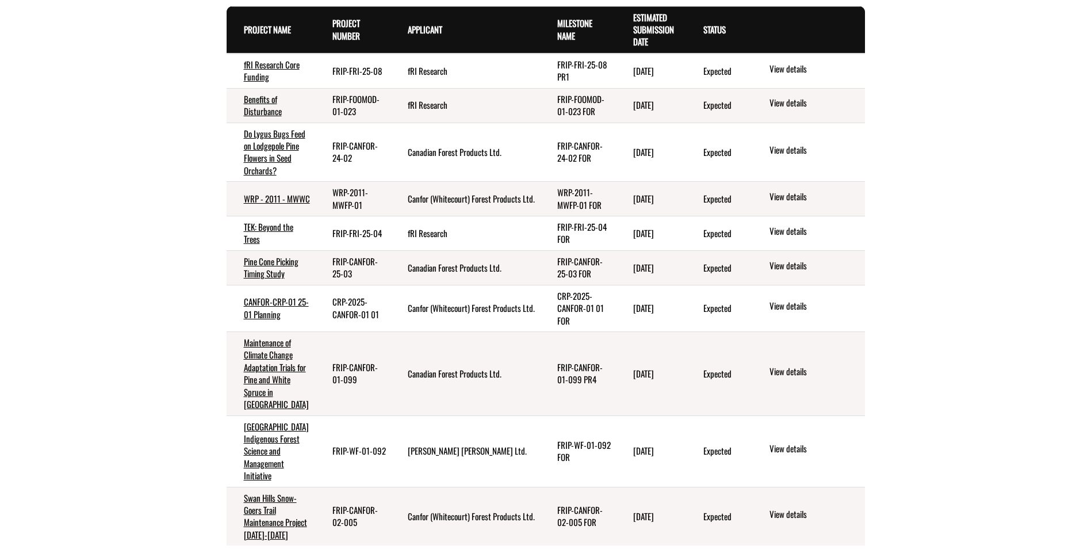 The image size is (1091, 549). What do you see at coordinates (271, 267) in the screenshot?
I see `a: Pine Cone Picking Timing Study` at bounding box center [271, 267].